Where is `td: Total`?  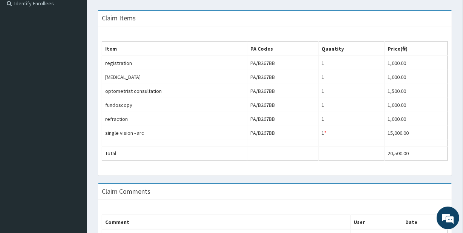
td: Total is located at coordinates (175, 153).